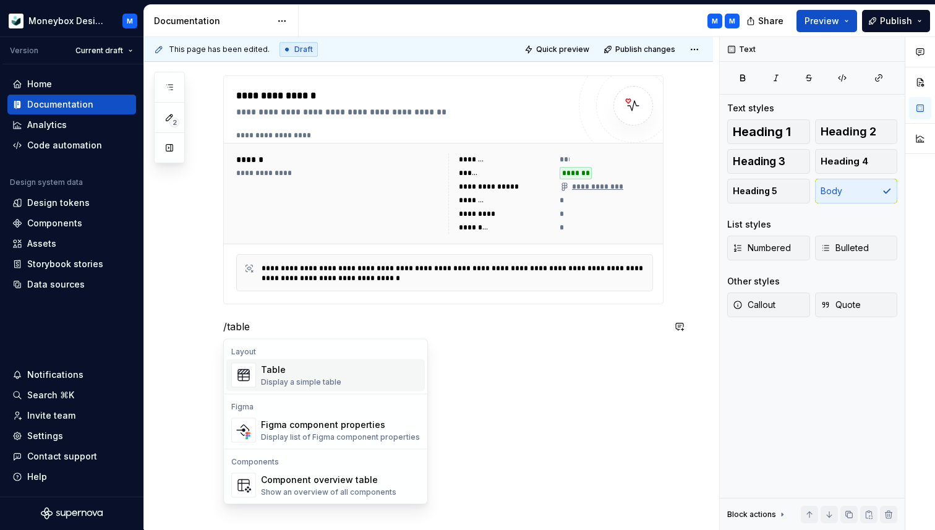 Image resolution: width=935 pixels, height=530 pixels. I want to click on span: Quote, so click(840, 305).